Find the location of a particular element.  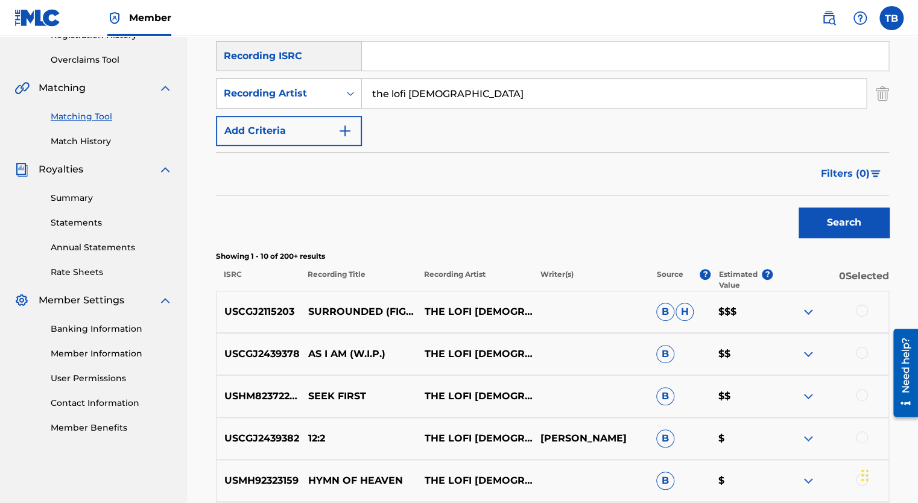

div: Need help? is located at coordinates (21, 41).